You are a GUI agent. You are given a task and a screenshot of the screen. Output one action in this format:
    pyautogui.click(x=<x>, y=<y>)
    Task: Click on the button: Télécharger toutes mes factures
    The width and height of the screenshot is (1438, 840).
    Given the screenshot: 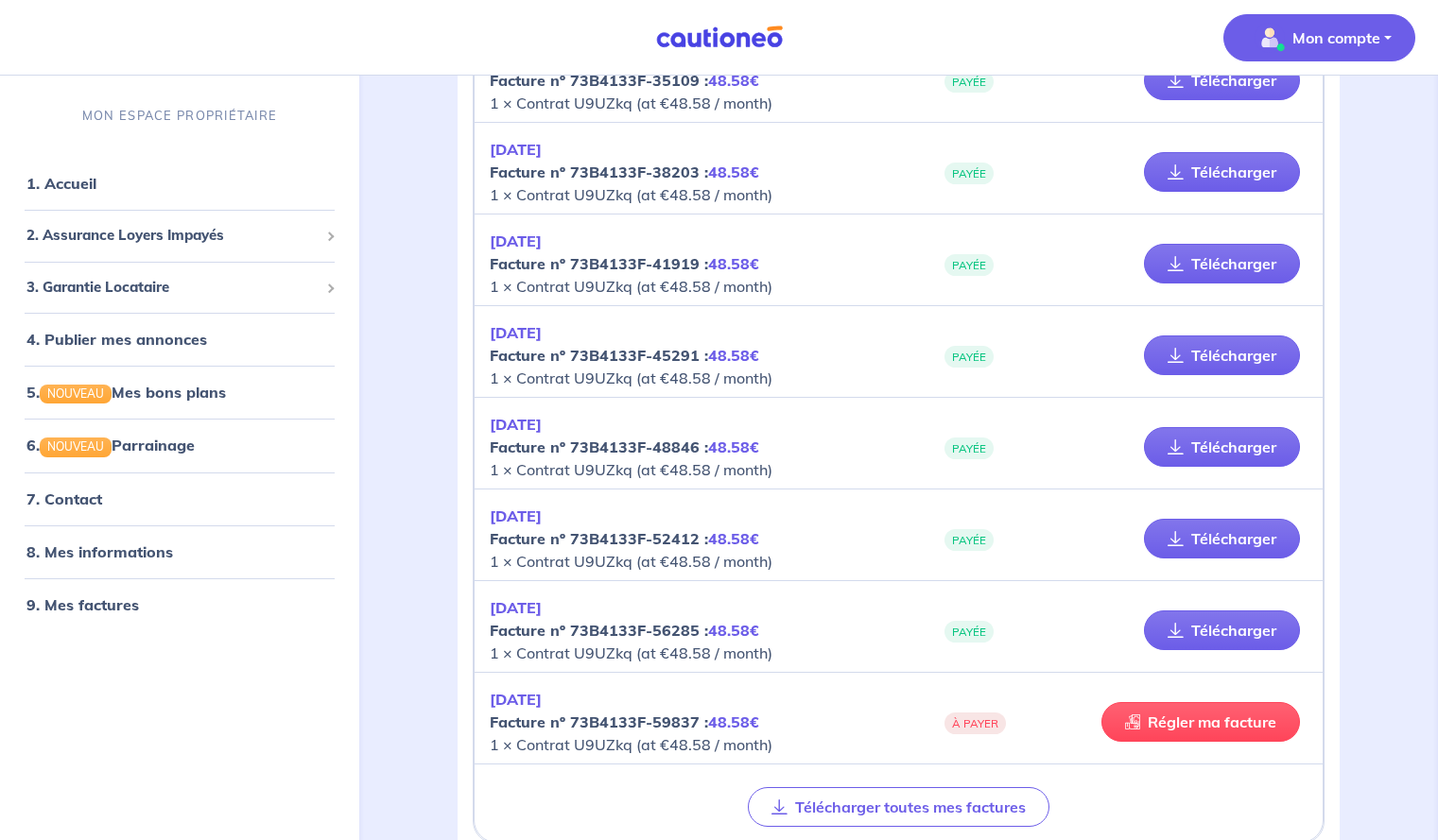 What is the action you would take?
    pyautogui.click(x=898, y=807)
    